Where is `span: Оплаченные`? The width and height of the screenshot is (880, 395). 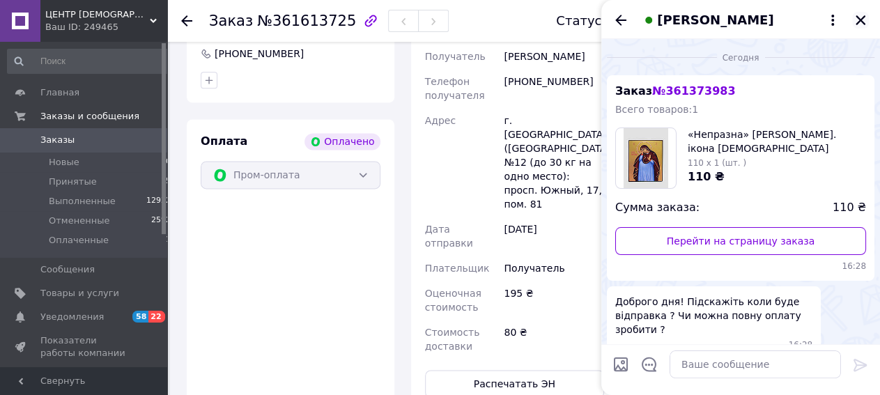 span: Оплаченные is located at coordinates (79, 240).